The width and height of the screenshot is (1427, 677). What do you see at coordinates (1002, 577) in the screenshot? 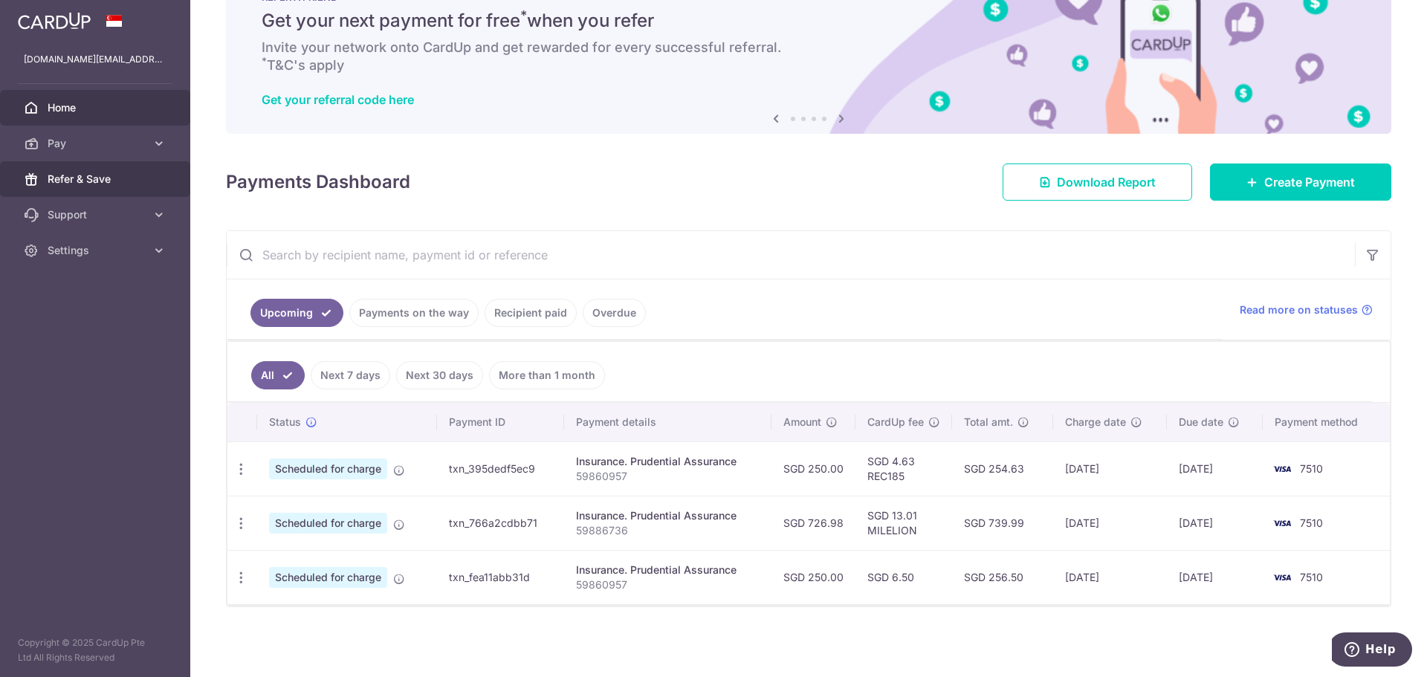
I see `td: SGD 256.50` at bounding box center [1002, 577].